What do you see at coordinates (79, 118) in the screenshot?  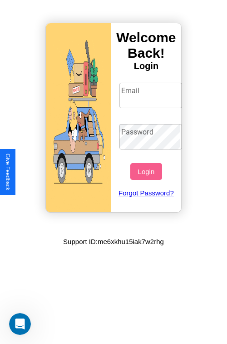 I see `img: gif` at bounding box center [79, 118].